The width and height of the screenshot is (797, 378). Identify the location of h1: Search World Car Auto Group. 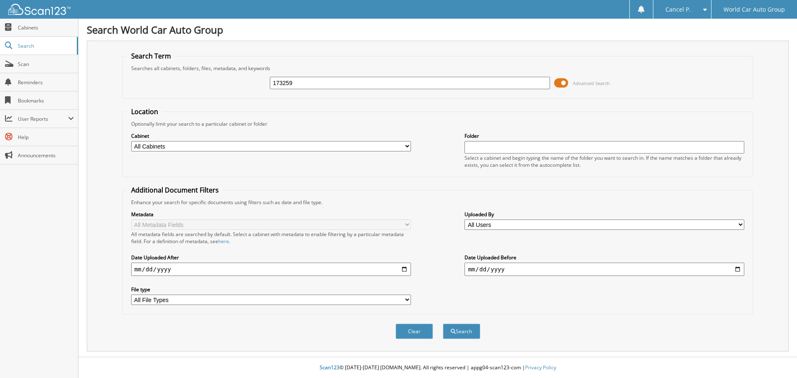
(438, 29).